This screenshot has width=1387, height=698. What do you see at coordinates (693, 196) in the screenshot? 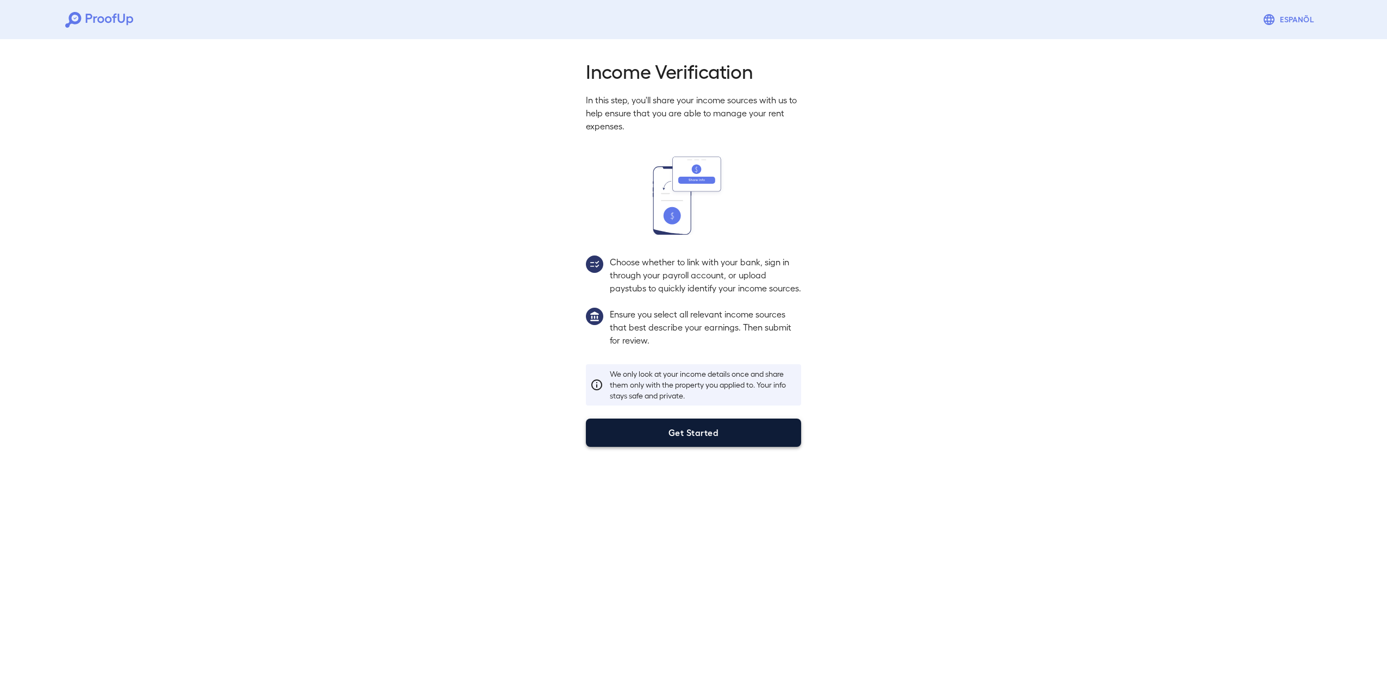
I see `img: transfer_money.svg` at bounding box center [693, 196].